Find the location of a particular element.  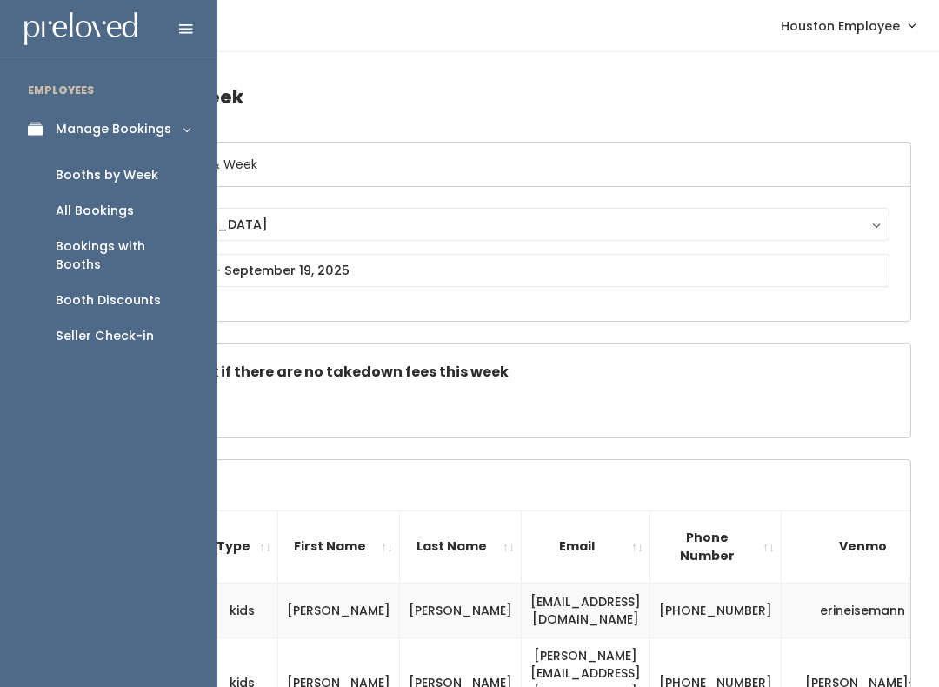

div: Booth Discounts is located at coordinates (108, 300).